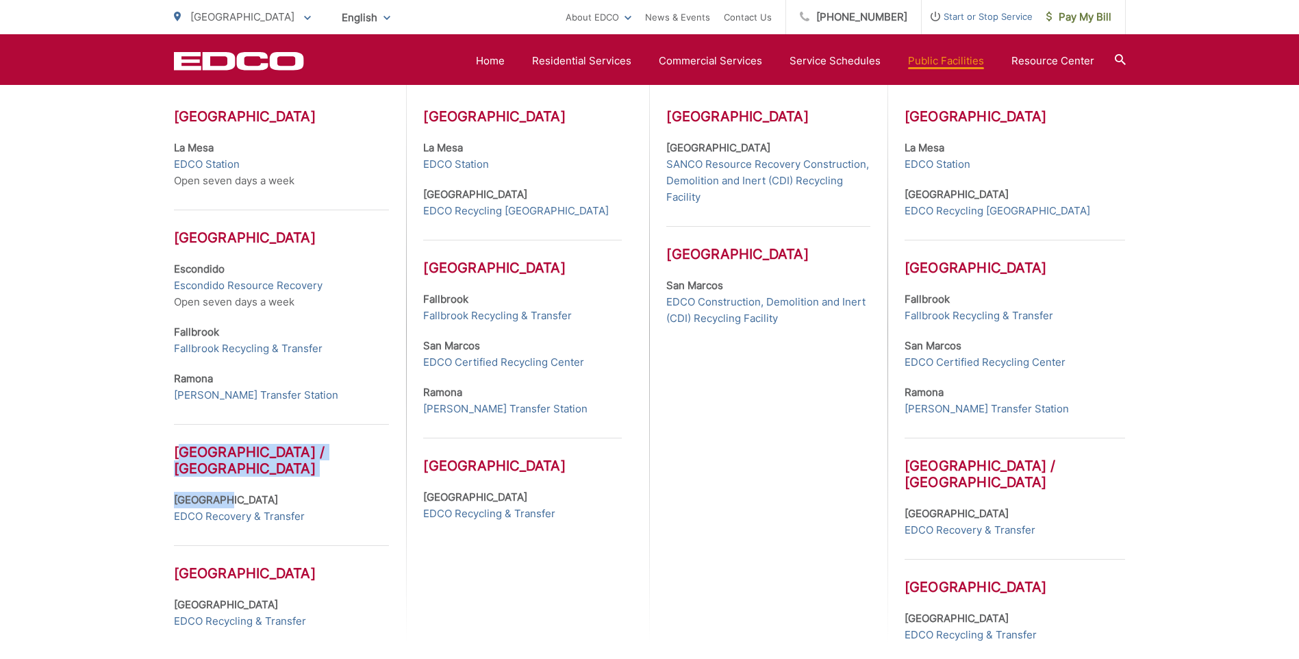  Describe the element at coordinates (239, 61) in the screenshot. I see `a: EDCD logo. Return to the homepage.` at that location.